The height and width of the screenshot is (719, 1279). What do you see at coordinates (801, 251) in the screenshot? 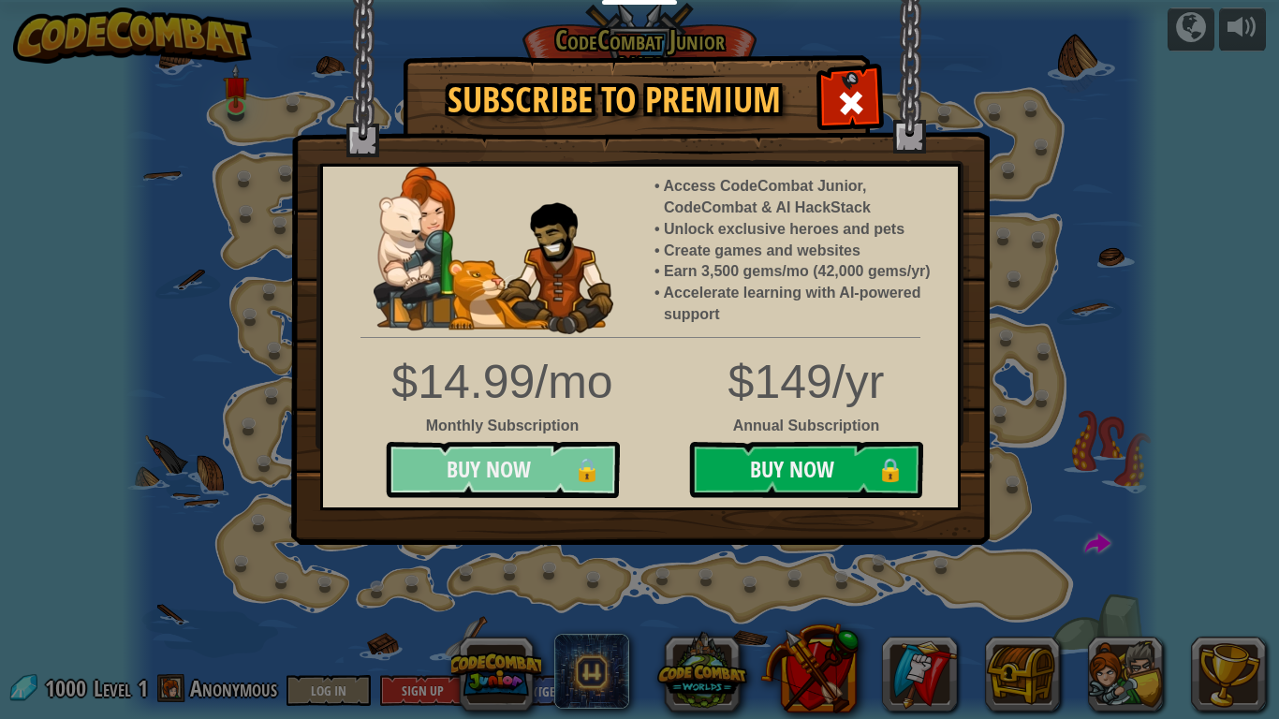
I see `li: Create games and websites` at bounding box center [801, 251].